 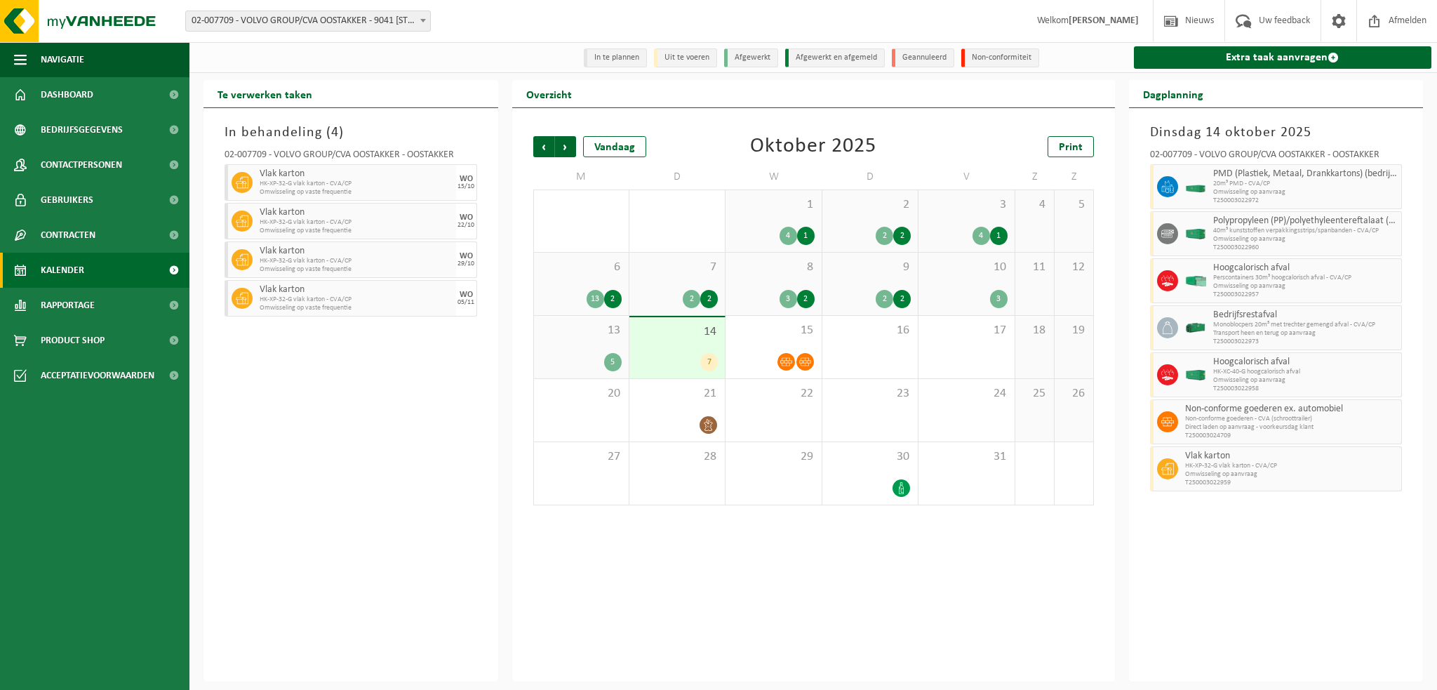 What do you see at coordinates (62, 60) in the screenshot?
I see `span: Navigatie` at bounding box center [62, 60].